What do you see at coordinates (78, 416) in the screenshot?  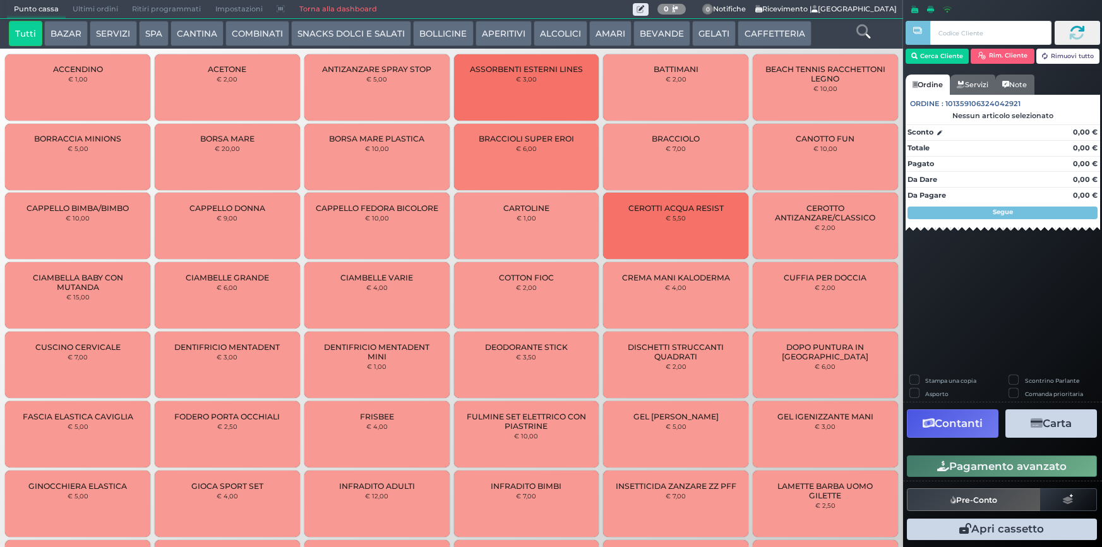 I see `span: FASCIA ELASTICA CAVIGLIA` at bounding box center [78, 416].